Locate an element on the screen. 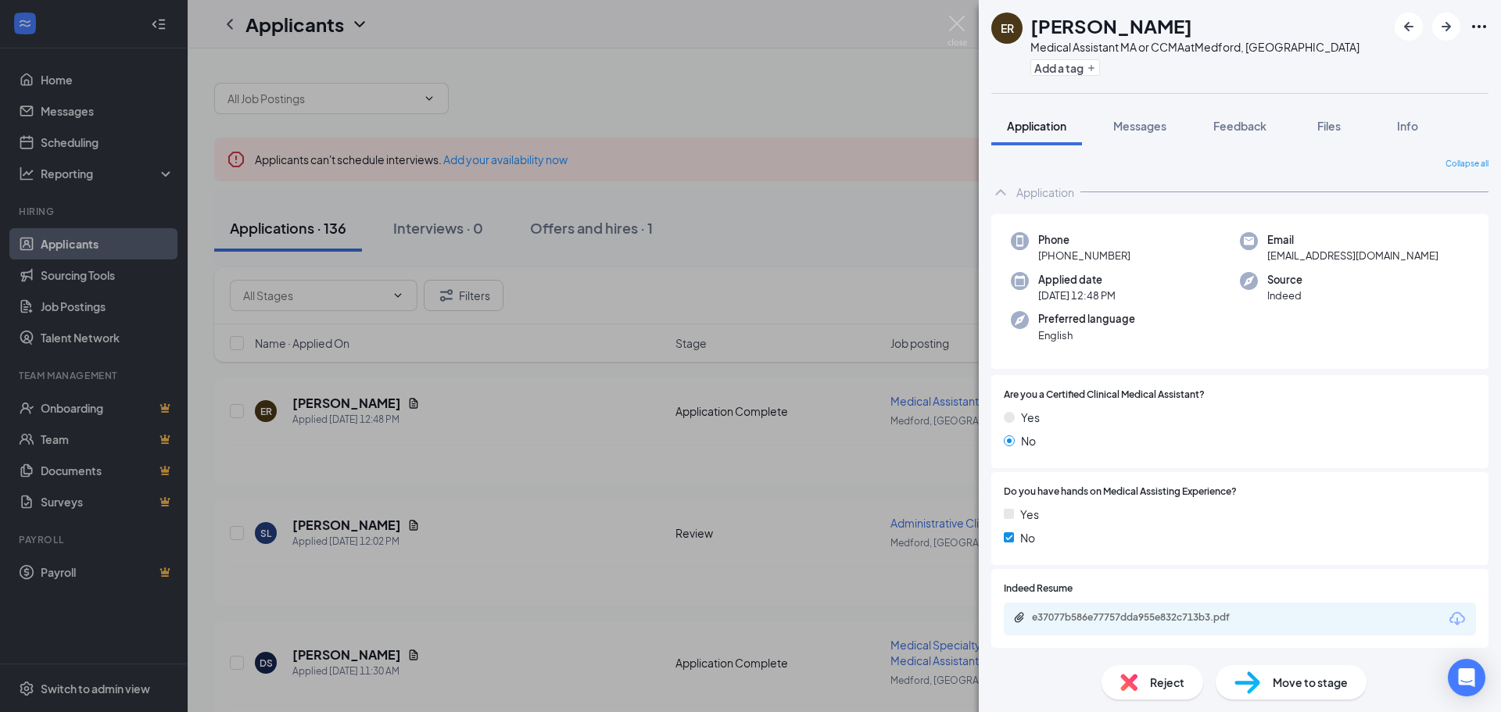 The height and width of the screenshot is (712, 1501). svg: Paperclip is located at coordinates (1019, 617).